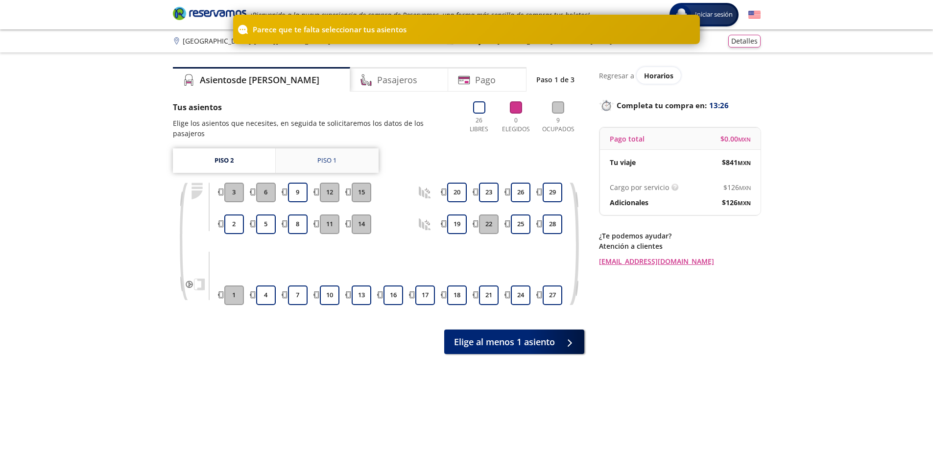 The height and width of the screenshot is (450, 933). What do you see at coordinates (327, 161) in the screenshot?
I see `a: Piso 1` at bounding box center [327, 161].